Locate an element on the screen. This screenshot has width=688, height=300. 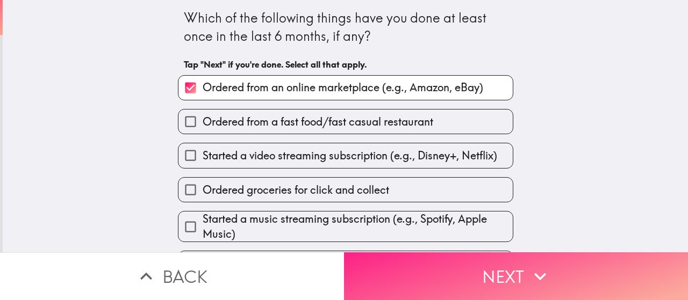
button: Started a video streaming subscription (e.g., Disney+, Netflix) is located at coordinates (345, 155).